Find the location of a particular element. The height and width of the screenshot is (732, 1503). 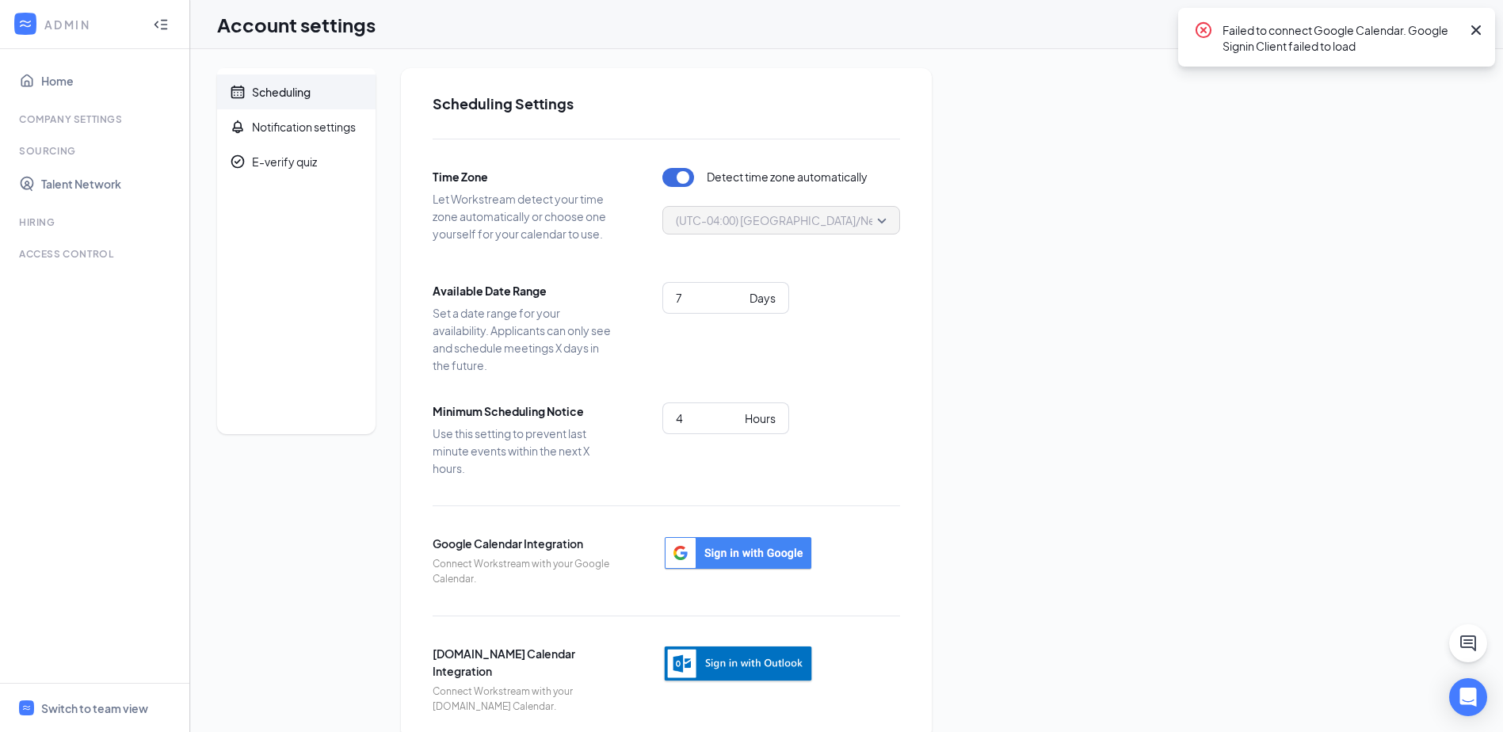

a: CalendarScheduling is located at coordinates (296, 92).